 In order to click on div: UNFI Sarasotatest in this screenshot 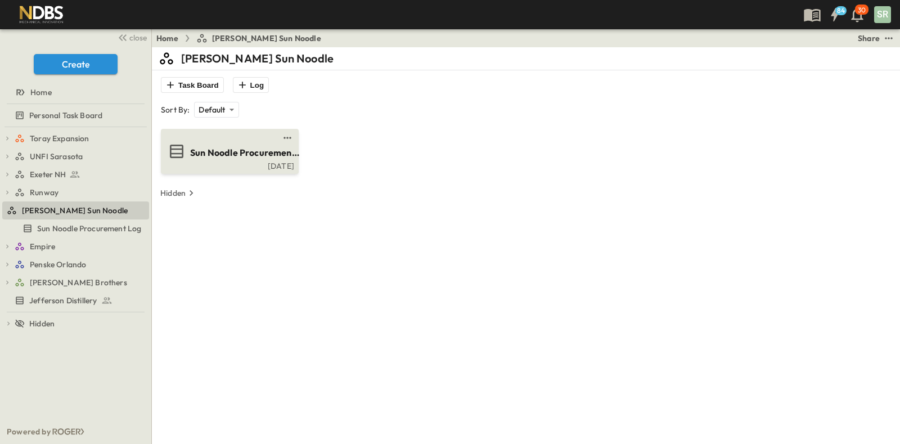, I will do `click(75, 156)`.